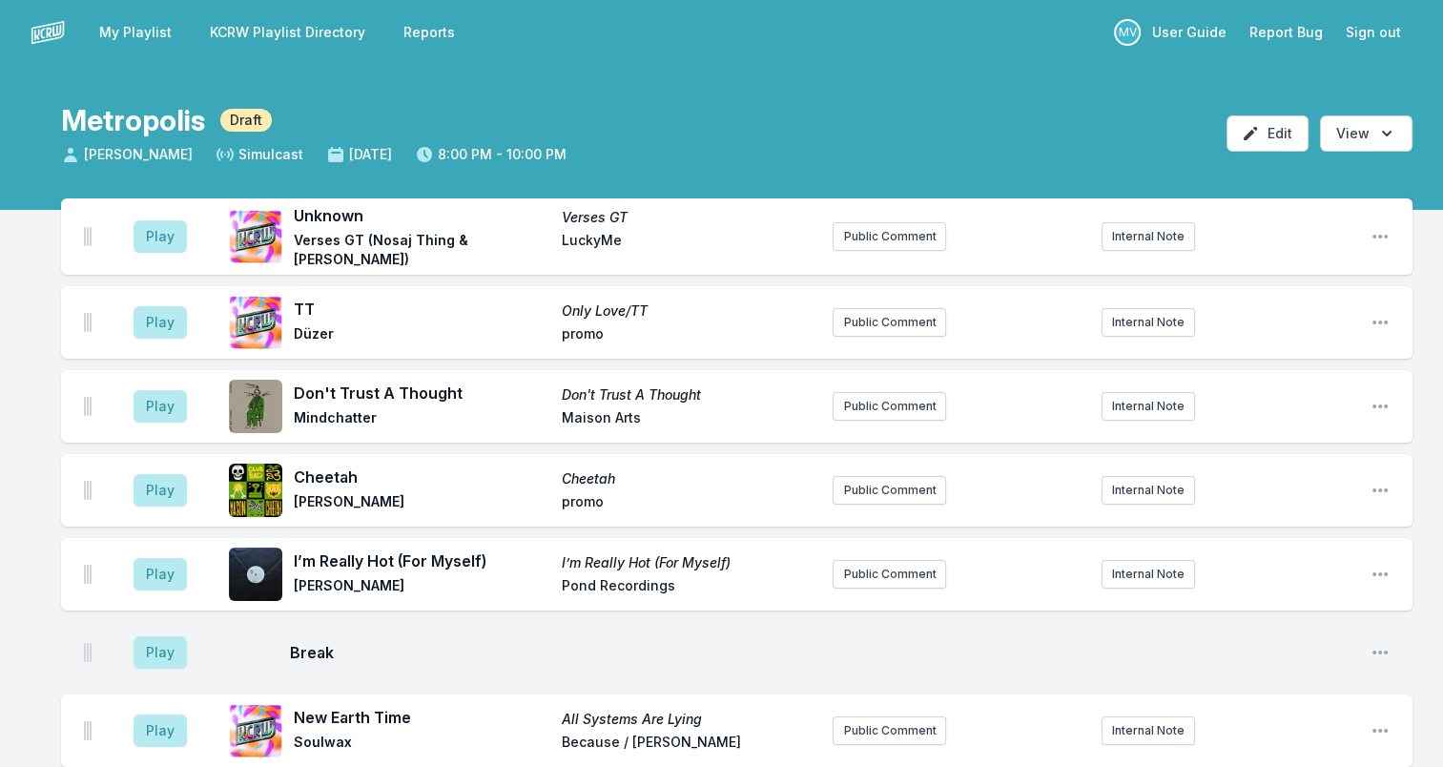  Describe the element at coordinates (422, 309) in the screenshot. I see `span: TT` at that location.